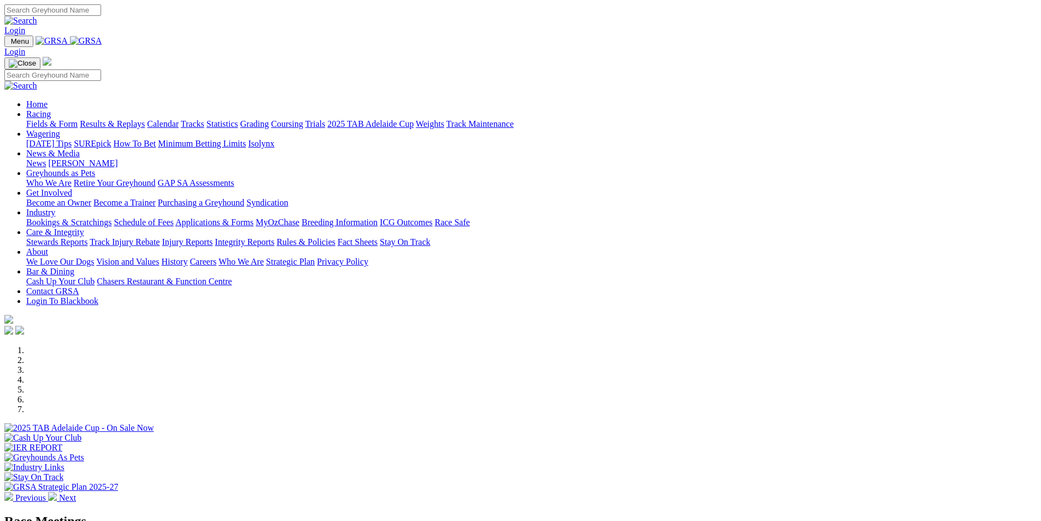 This screenshot has height=521, width=1041. Describe the element at coordinates (202, 143) in the screenshot. I see `a: Minimum Betting Limits` at that location.